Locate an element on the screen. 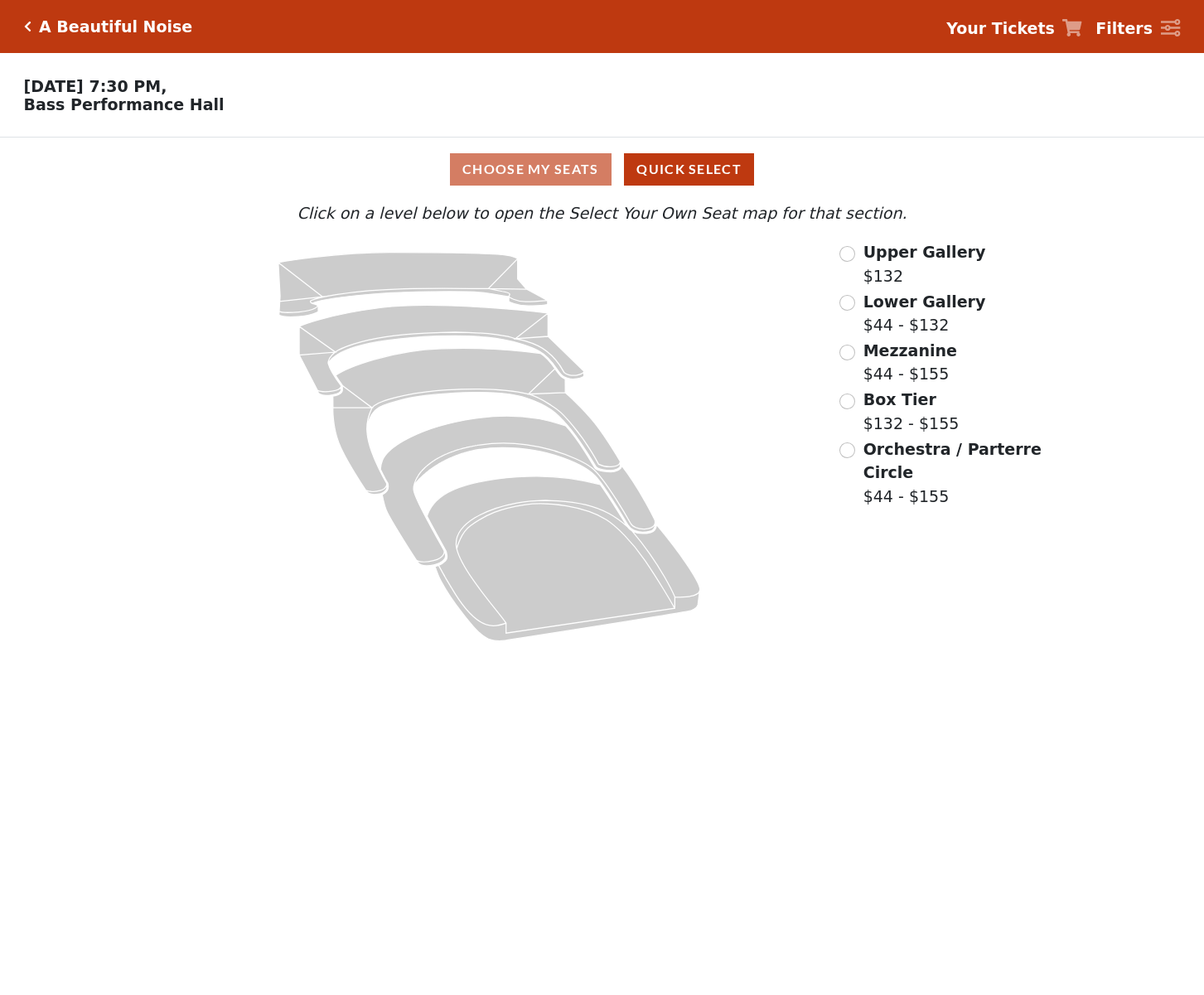 The height and width of the screenshot is (995, 1204). path: Upper Gallery - Seats Available: 152 is located at coordinates (412, 285).